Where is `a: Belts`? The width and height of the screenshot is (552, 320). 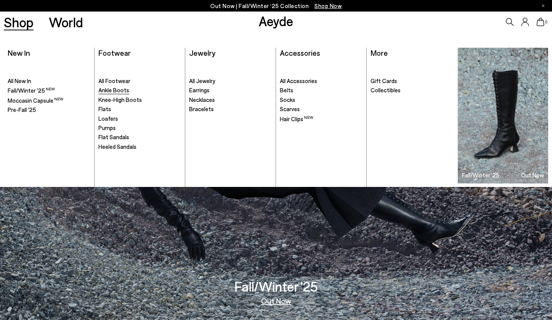 a: Belts is located at coordinates (321, 90).